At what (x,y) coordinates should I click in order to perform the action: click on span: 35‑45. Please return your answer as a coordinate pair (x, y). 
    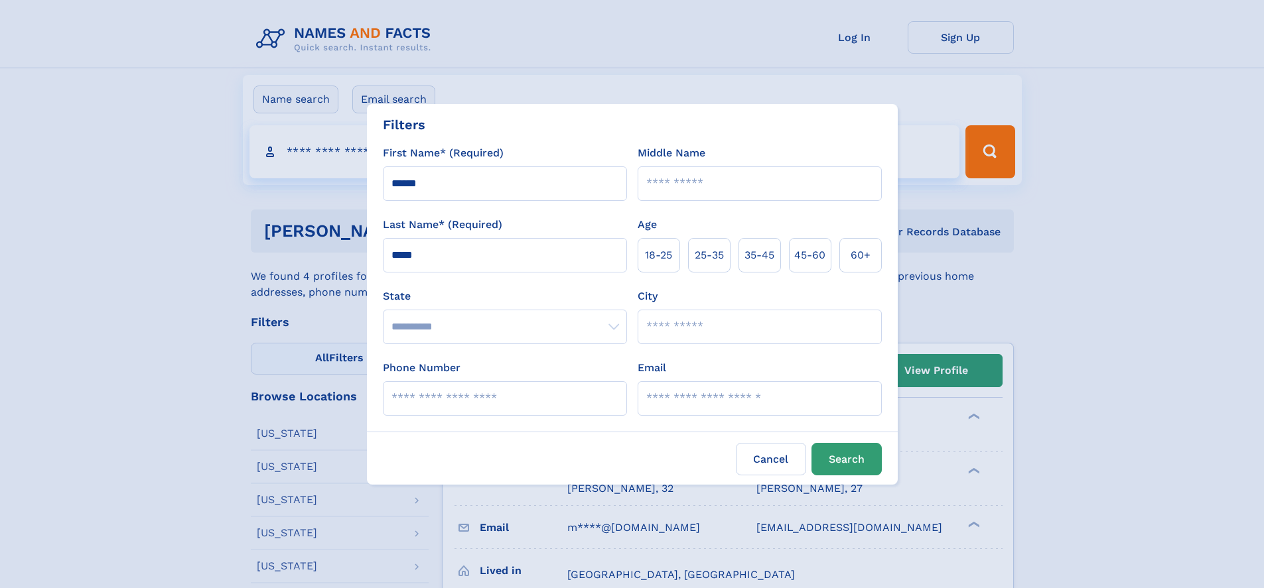
    Looking at the image, I should click on (759, 255).